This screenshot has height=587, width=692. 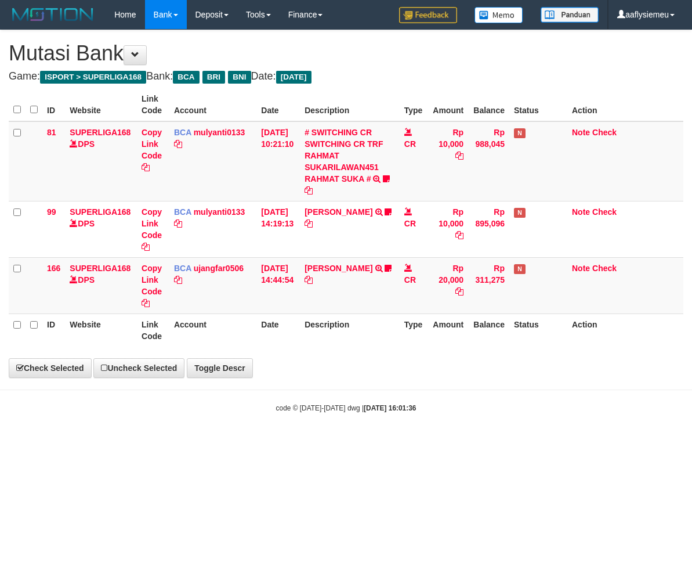 What do you see at coordinates (239, 77) in the screenshot?
I see `span: BNI` at bounding box center [239, 77].